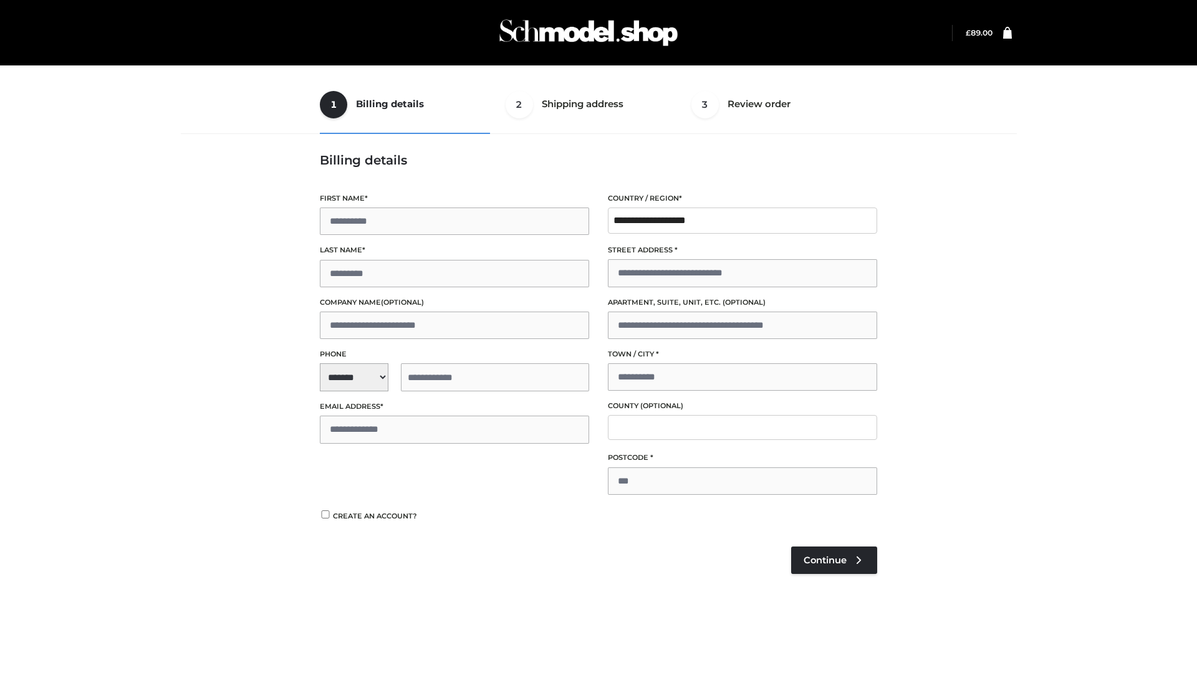  I want to click on label: Country / Region, so click(742, 198).